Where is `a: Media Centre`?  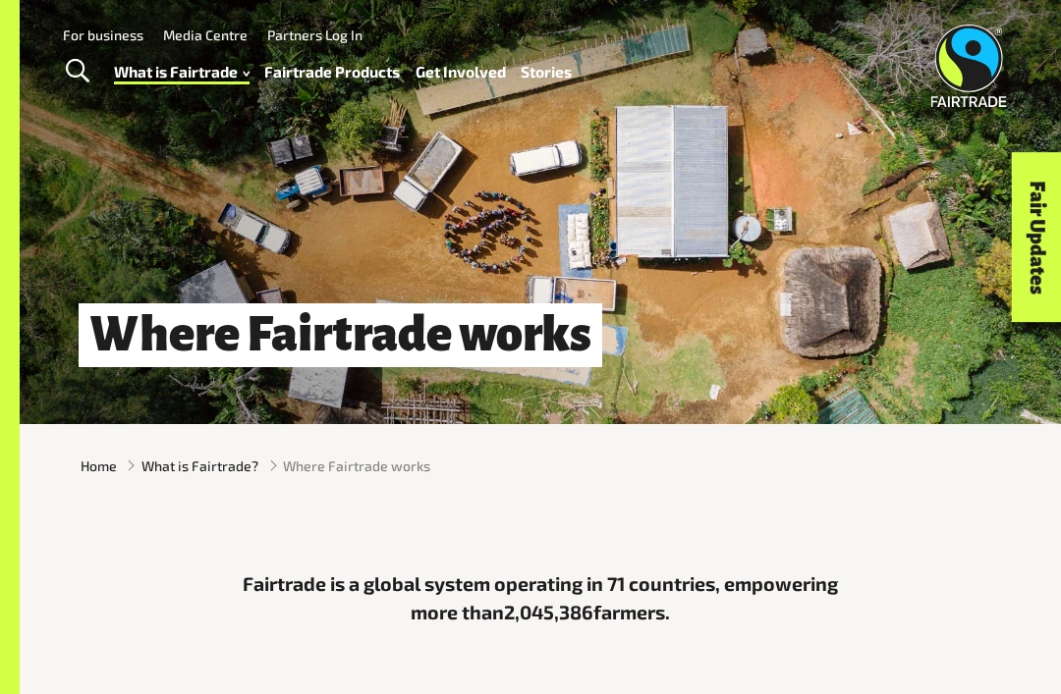 a: Media Centre is located at coordinates (205, 34).